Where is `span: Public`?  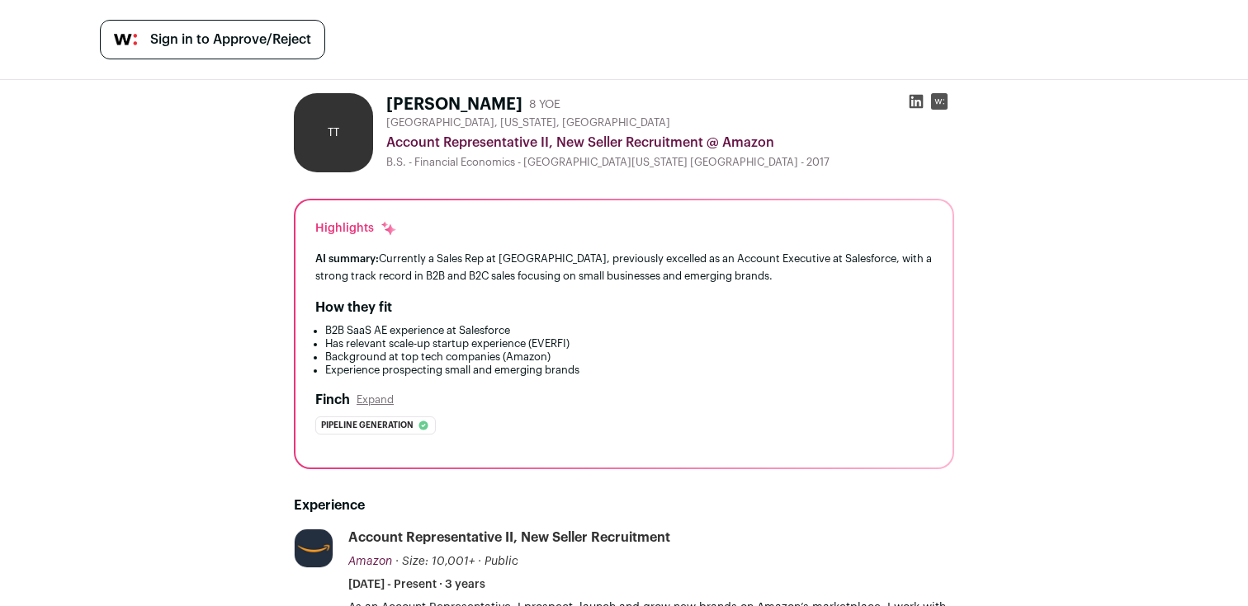
span: Public is located at coordinates (501, 562).